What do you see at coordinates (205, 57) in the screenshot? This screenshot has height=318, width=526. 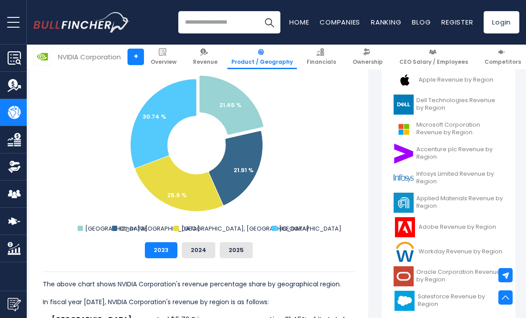 I see `a: Revenue` at bounding box center [205, 57].